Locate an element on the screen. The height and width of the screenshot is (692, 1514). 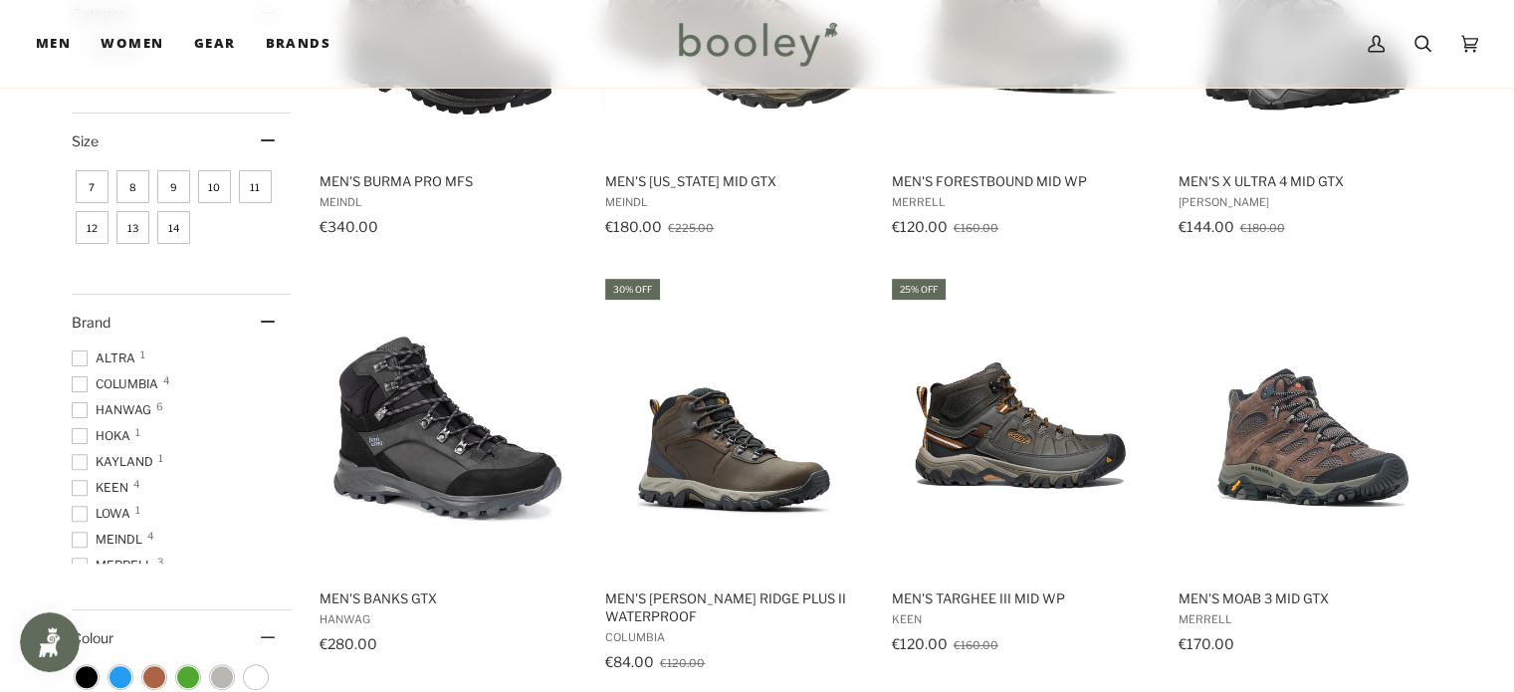
span: Kayland is located at coordinates (115, 462).